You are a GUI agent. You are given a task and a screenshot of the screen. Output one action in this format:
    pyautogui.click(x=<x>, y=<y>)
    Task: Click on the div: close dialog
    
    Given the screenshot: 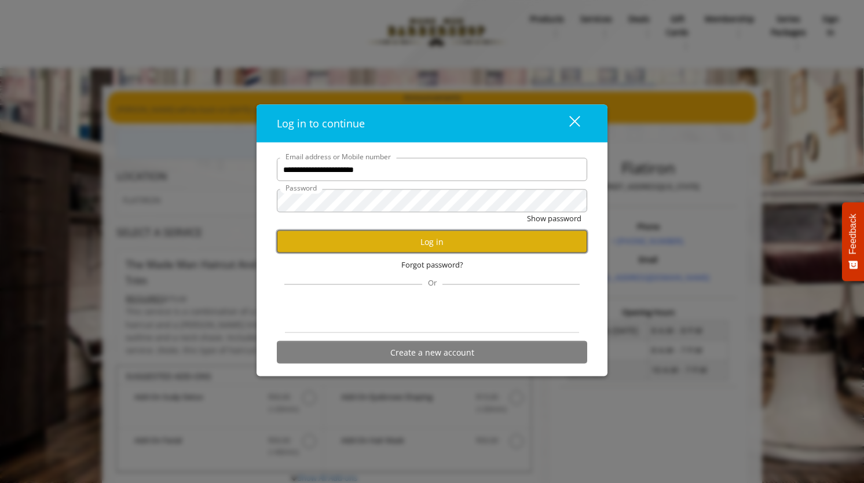 What is the action you would take?
    pyautogui.click(x=567, y=123)
    